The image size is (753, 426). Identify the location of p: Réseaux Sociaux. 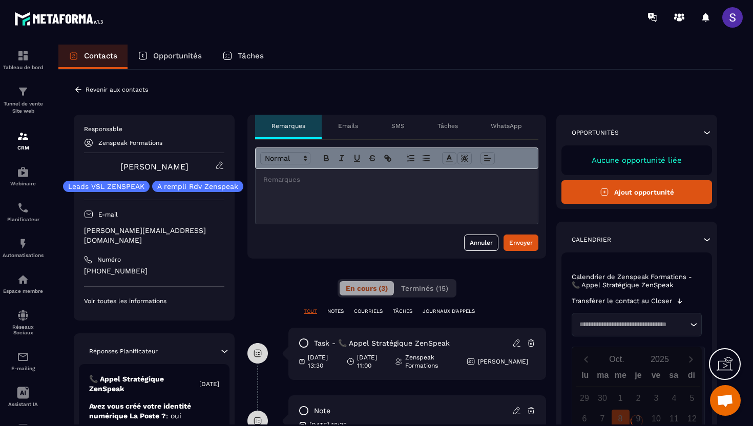
(23, 330).